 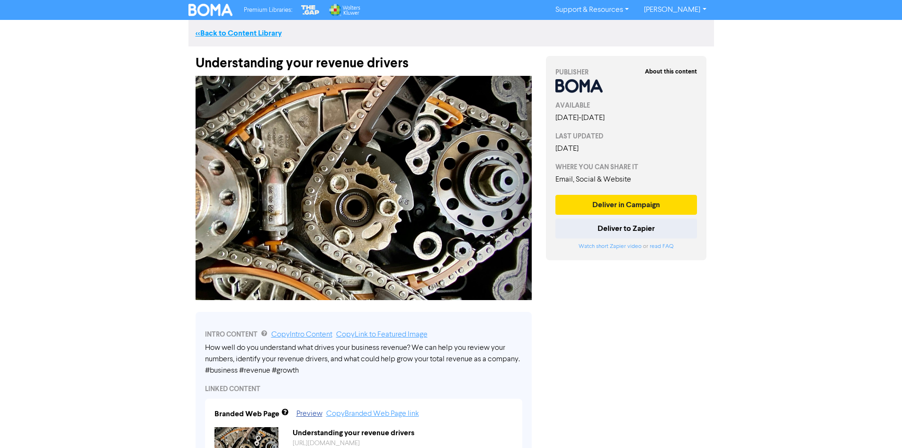 I want to click on div: LINKED CONTENT, so click(x=364, y=388).